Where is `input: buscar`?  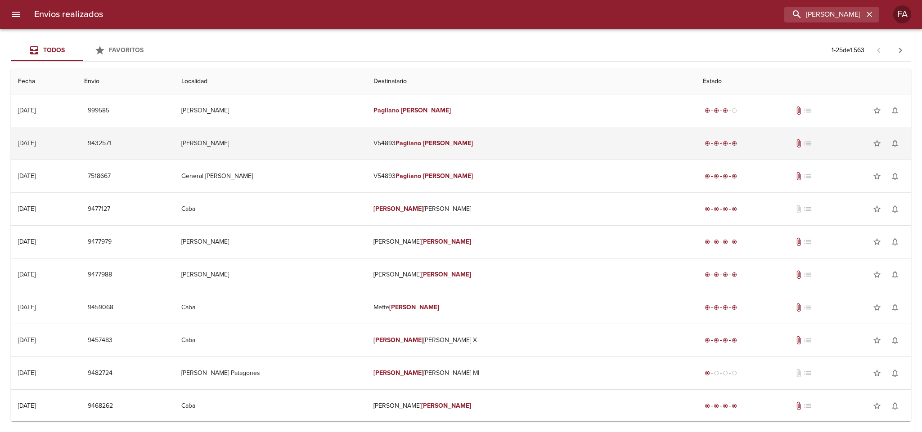
input: buscar is located at coordinates (824, 14).